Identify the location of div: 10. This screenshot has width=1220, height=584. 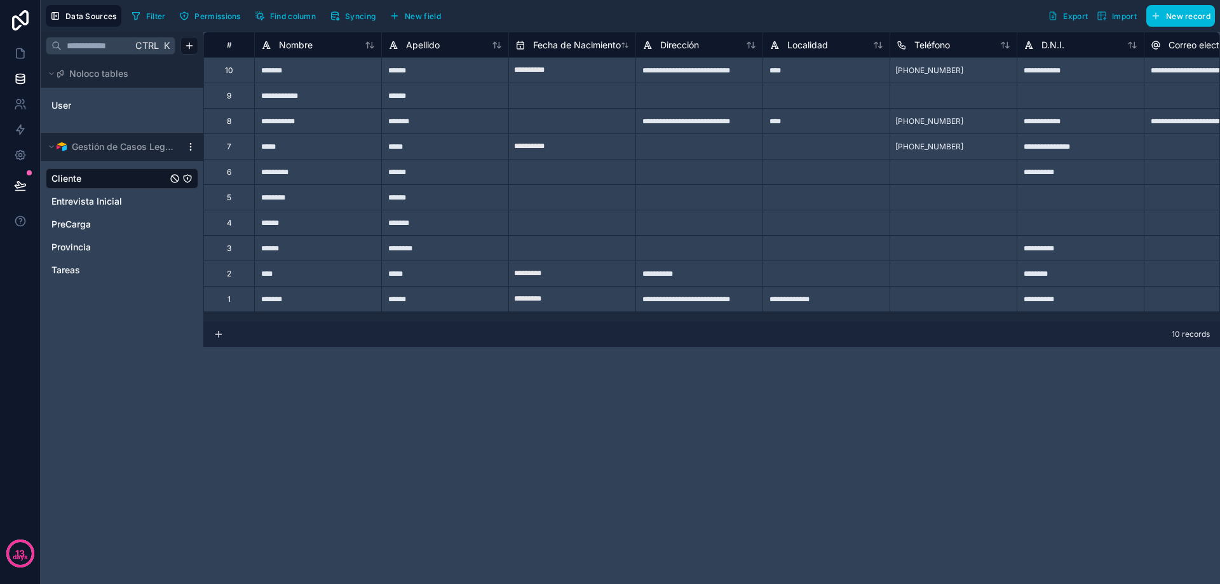
(229, 71).